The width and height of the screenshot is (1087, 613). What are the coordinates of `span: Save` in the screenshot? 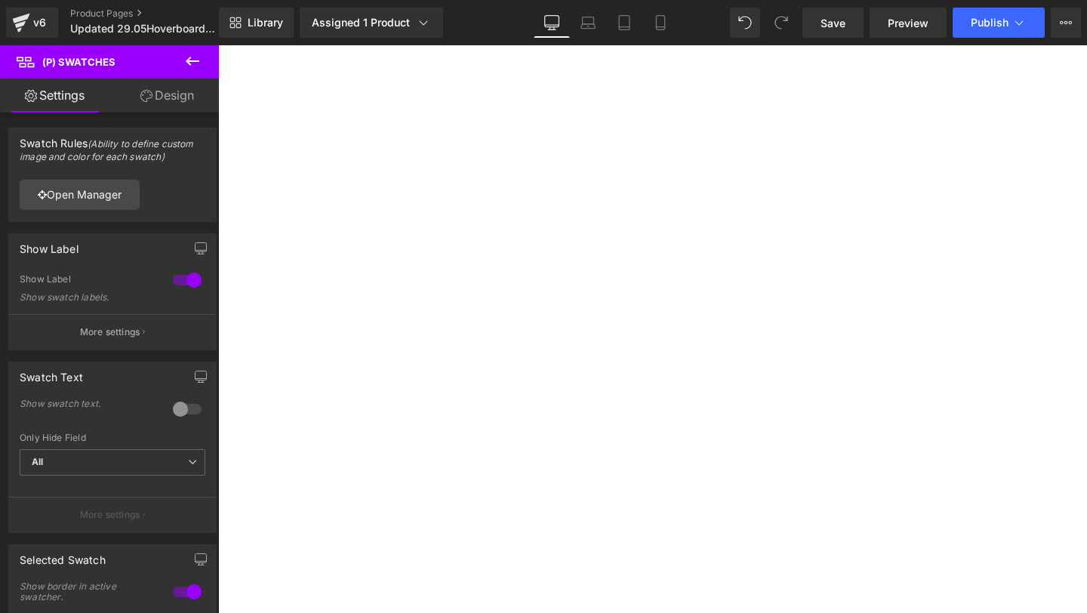 It's located at (832, 23).